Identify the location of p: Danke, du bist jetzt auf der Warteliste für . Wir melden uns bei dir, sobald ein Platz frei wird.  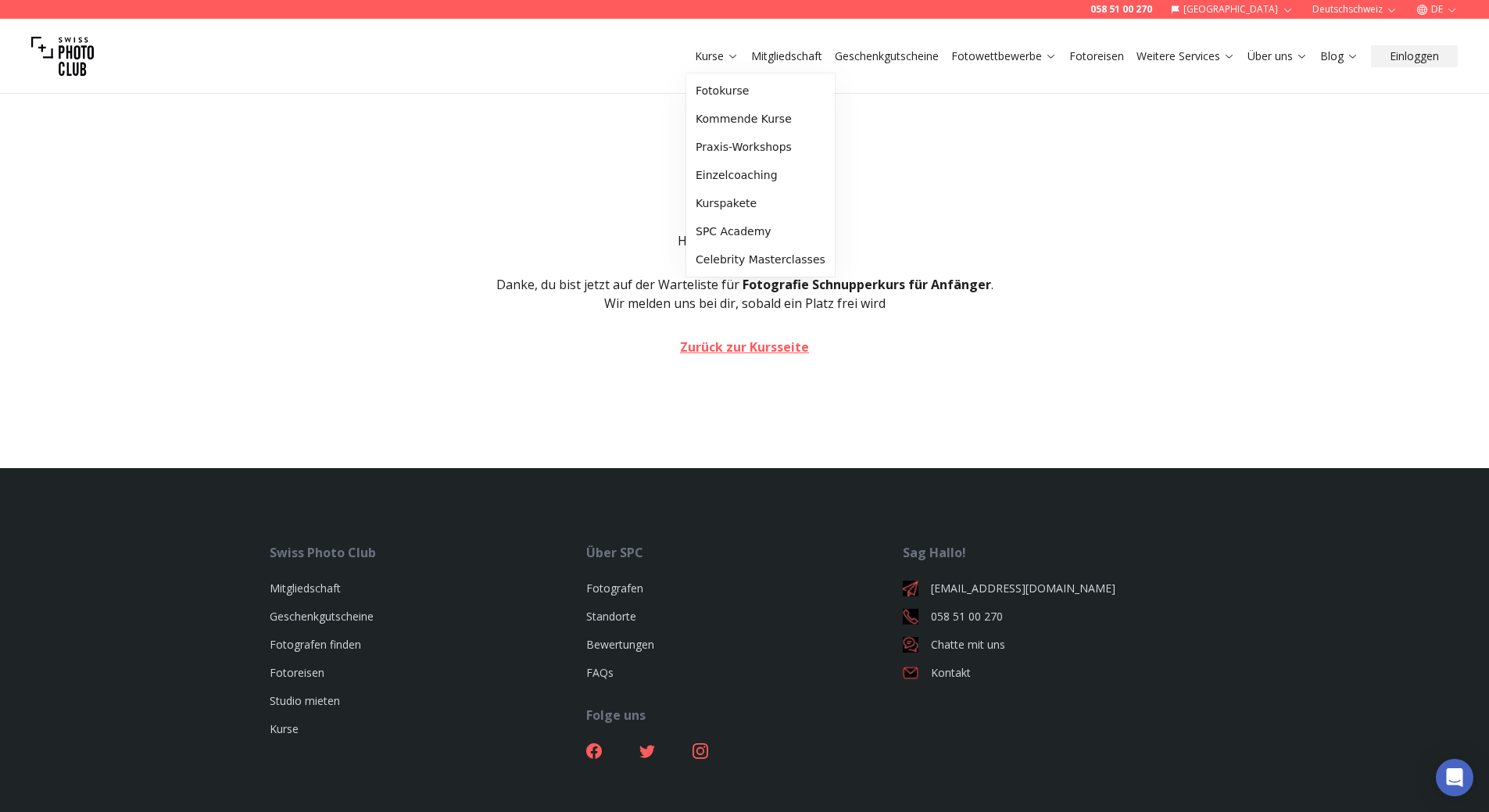
(745, 294).